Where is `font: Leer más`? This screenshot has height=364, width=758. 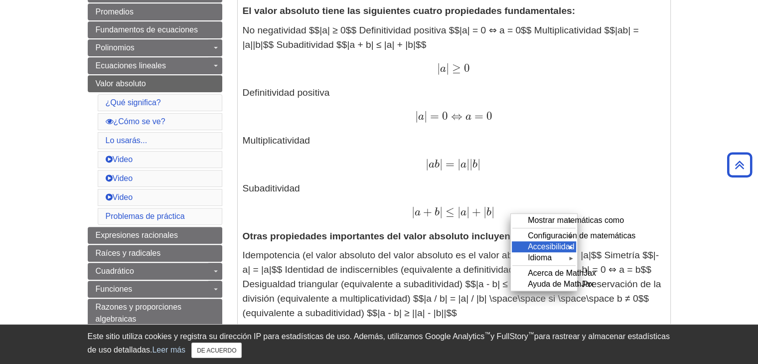 font: Leer más is located at coordinates (169, 350).